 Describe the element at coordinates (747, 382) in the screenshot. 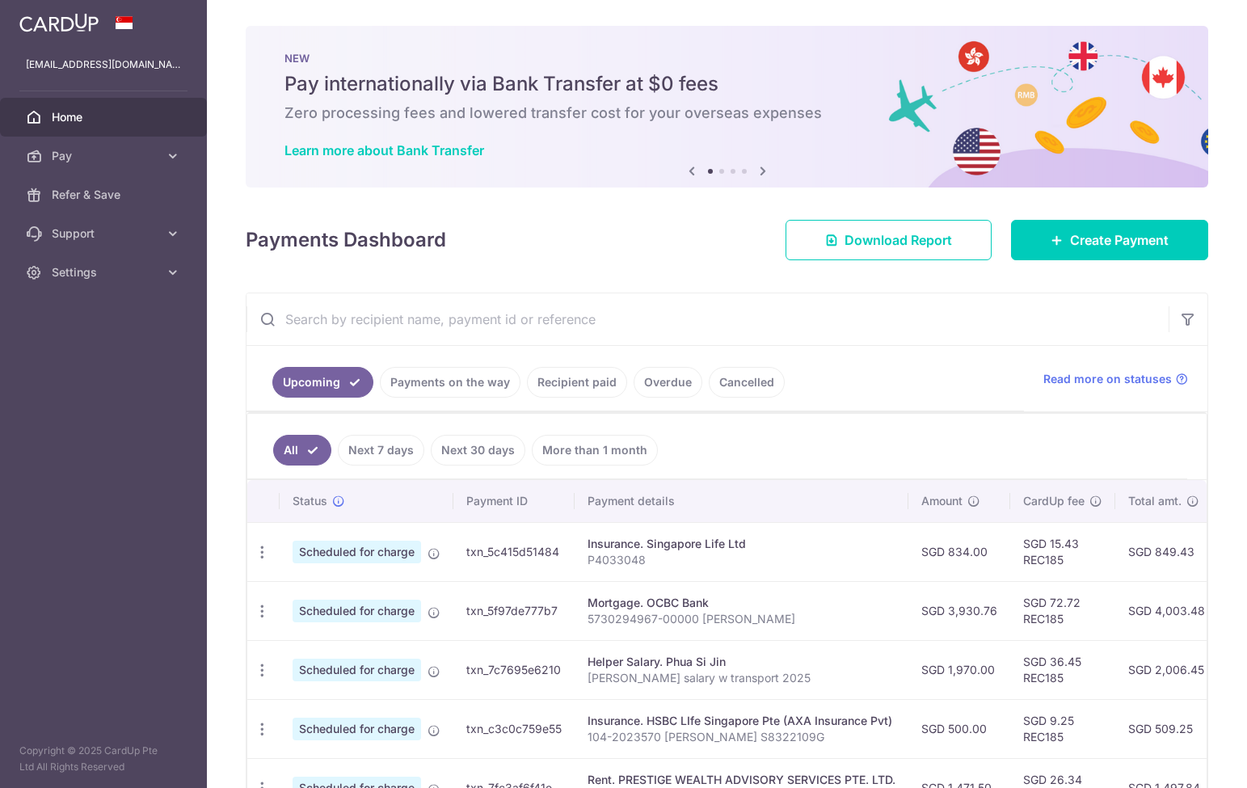

I see `a: Cancelled` at that location.